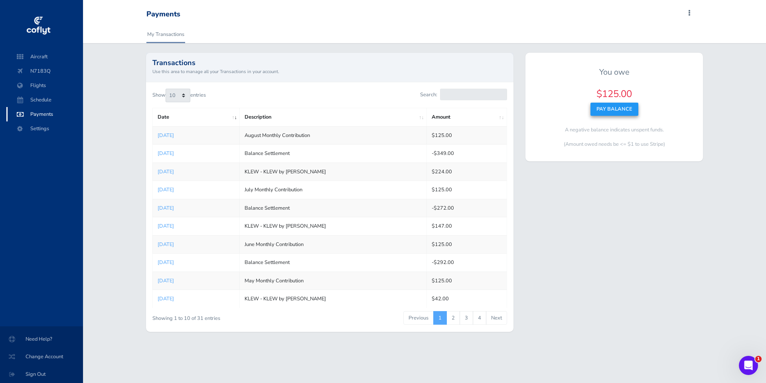 The image size is (766, 383). Describe the element at coordinates (440, 318) in the screenshot. I see `a: 1` at that location.